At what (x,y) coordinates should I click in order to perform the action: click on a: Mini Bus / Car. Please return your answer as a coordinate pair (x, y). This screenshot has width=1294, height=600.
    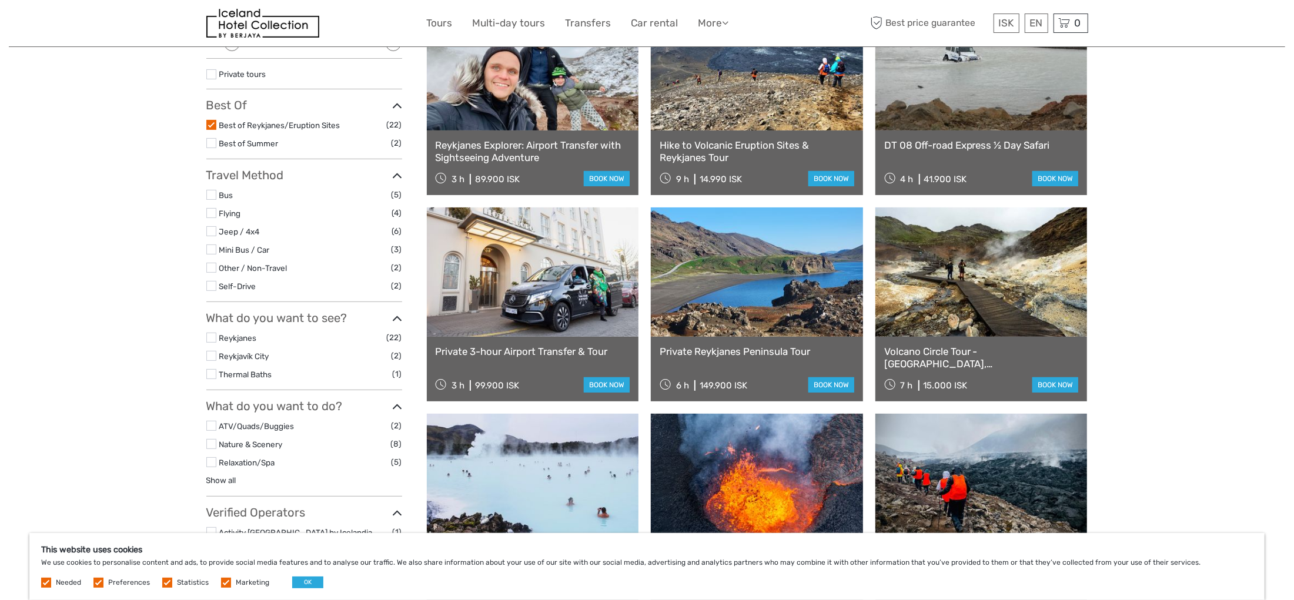
    Looking at the image, I should click on (245, 250).